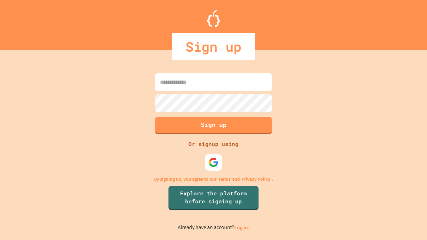 The width and height of the screenshot is (427, 240). What do you see at coordinates (213, 179) in the screenshot?
I see `p: By signing up, you agree to our and .` at bounding box center [213, 179].